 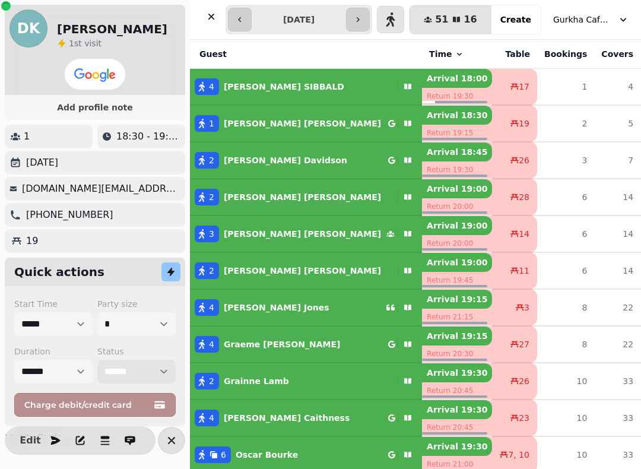 What do you see at coordinates (457, 280) in the screenshot?
I see `p: Return 19:45` at bounding box center [457, 280].